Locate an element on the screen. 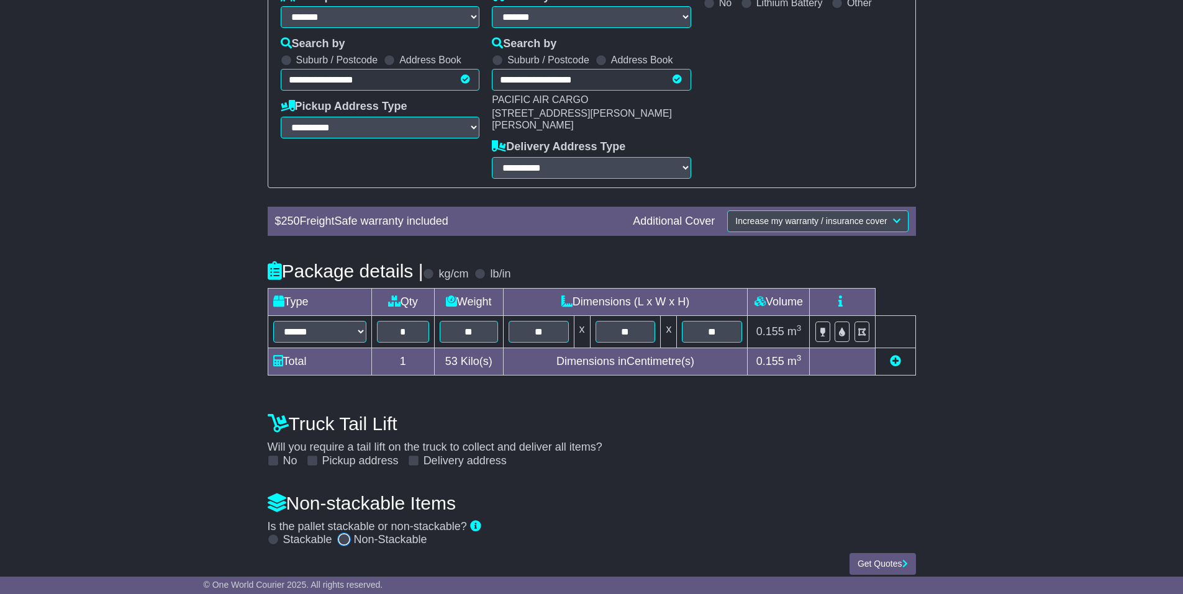 The height and width of the screenshot is (594, 1183). td: Weight is located at coordinates (468, 302).